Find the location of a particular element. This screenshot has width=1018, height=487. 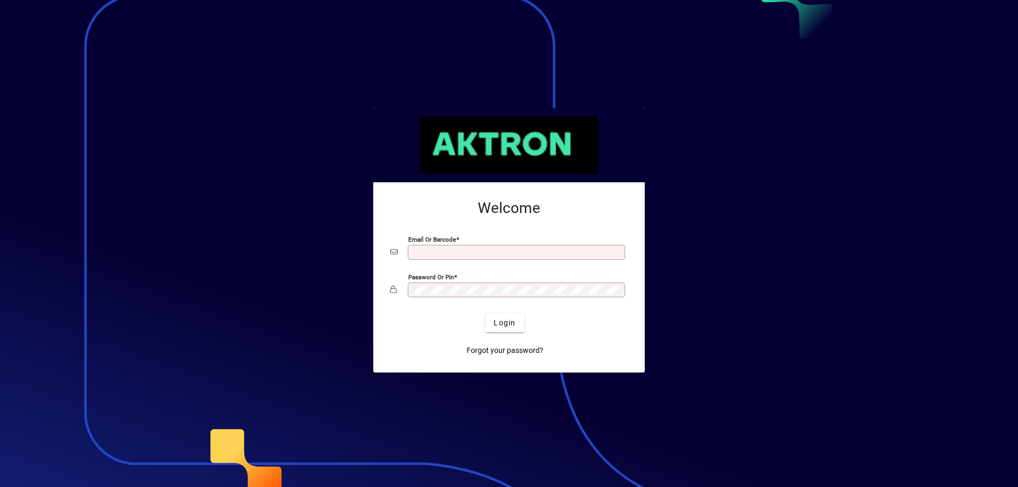

h2: Welcome is located at coordinates (509, 208).